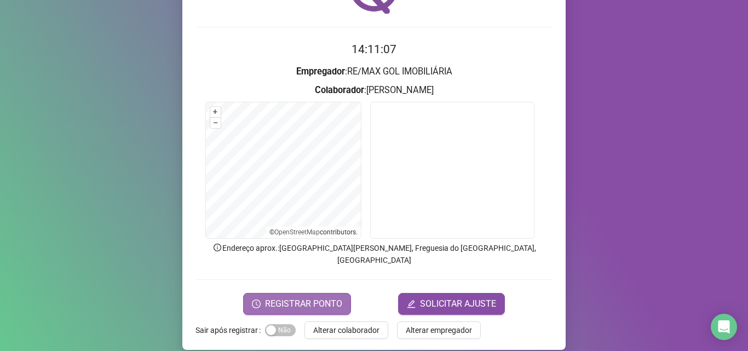 This screenshot has height=351, width=748. I want to click on span: SOLICITAR AJUSTE, so click(458, 304).